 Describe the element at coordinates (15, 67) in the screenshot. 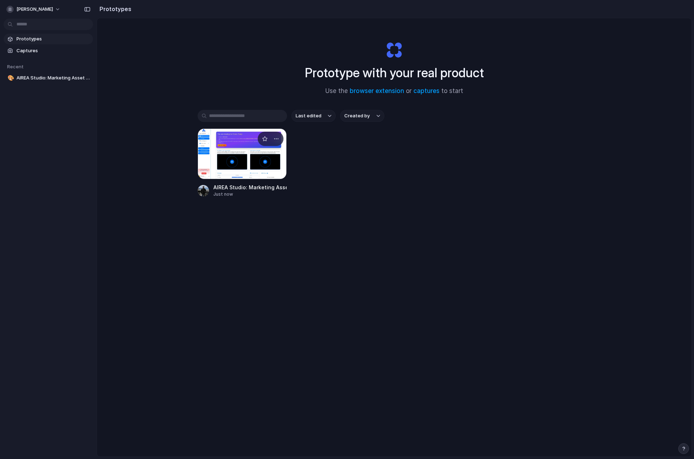

I see `span: Recent` at that location.